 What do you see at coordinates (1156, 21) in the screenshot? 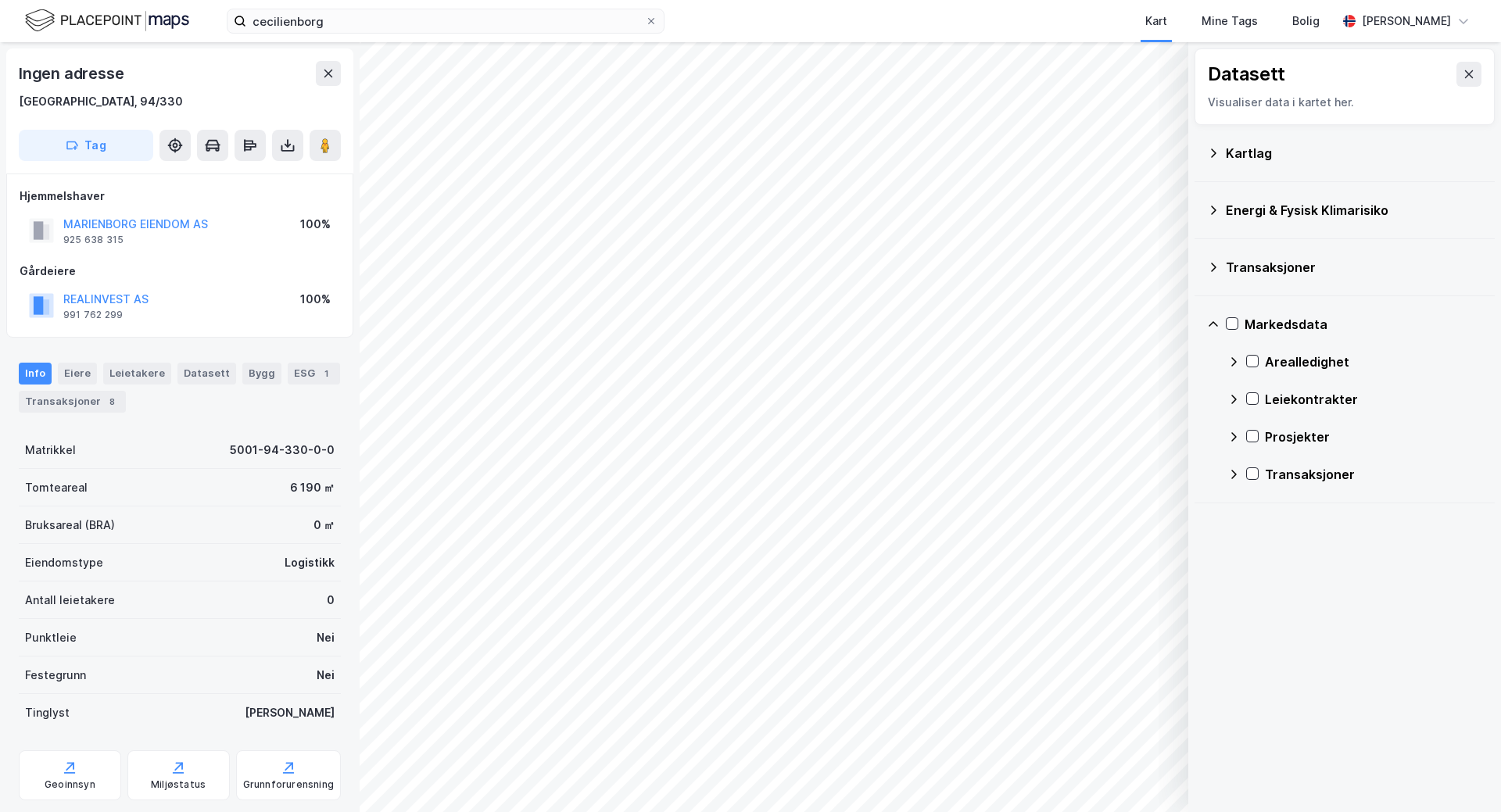
I see `div: Kart` at bounding box center [1156, 21].